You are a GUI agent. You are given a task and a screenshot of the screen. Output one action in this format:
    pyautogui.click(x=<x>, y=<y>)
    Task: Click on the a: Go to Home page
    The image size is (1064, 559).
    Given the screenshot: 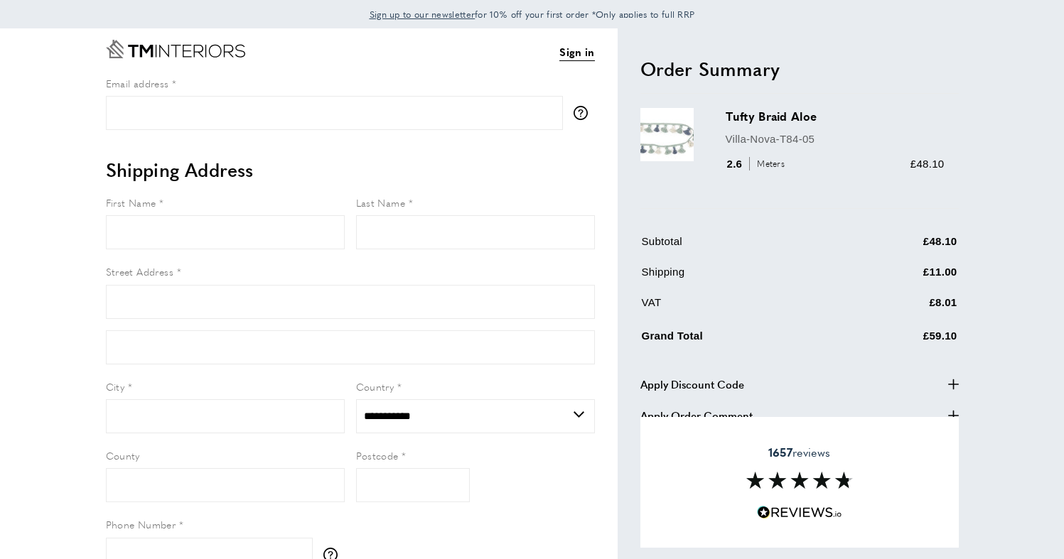 What is the action you would take?
    pyautogui.click(x=176, y=49)
    